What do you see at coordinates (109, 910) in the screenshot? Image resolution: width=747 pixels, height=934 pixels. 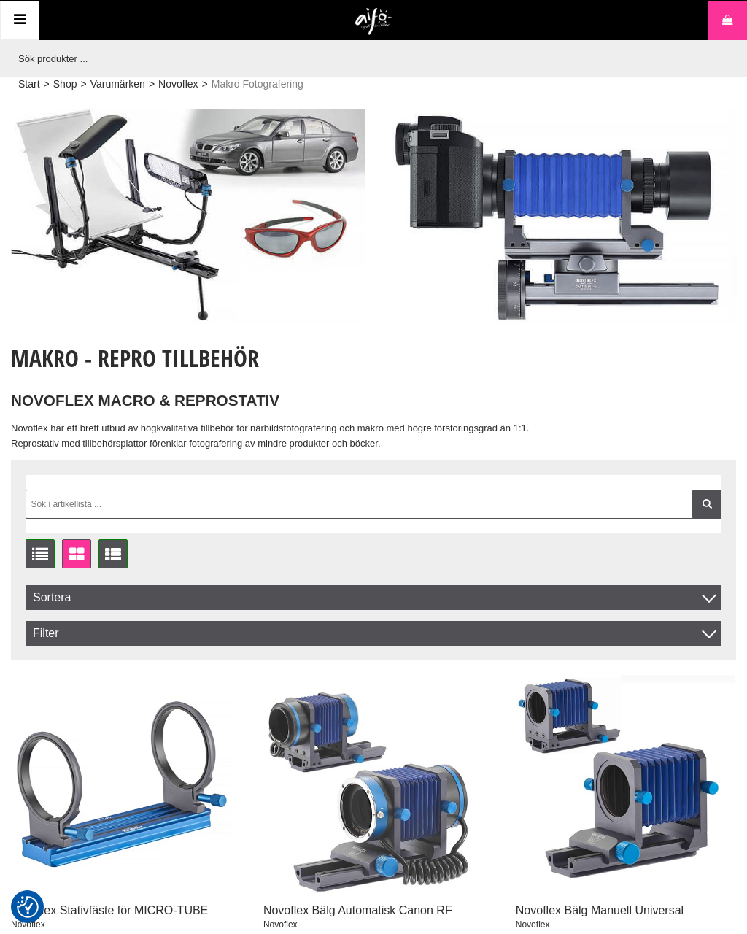 I see `a: Novoflex Stativfäste för MICRO-TUBE` at bounding box center [109, 910].